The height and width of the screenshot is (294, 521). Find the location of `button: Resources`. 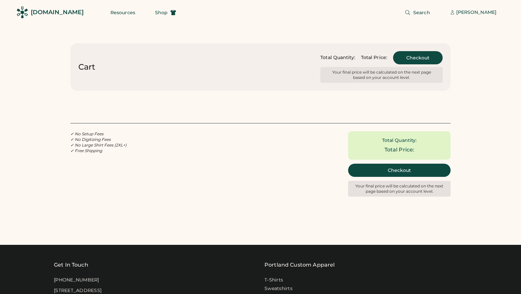

button: Resources is located at coordinates (123, 13).